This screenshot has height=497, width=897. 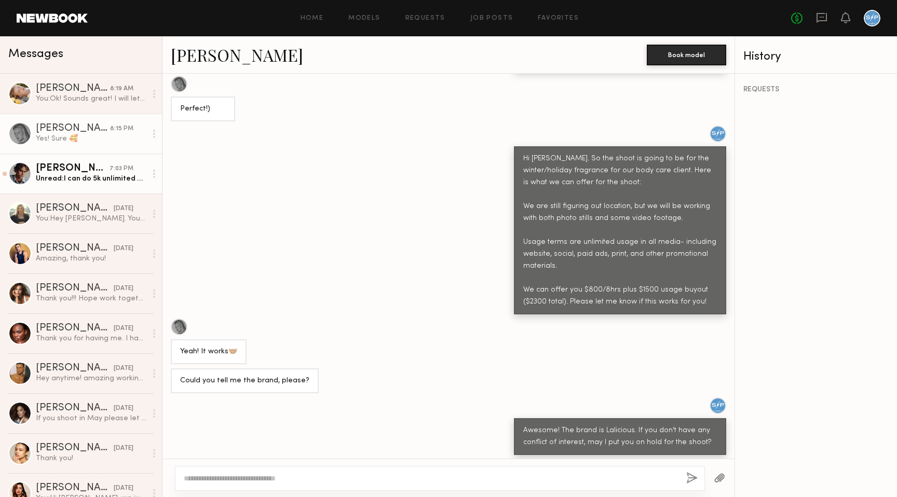 What do you see at coordinates (686, 55) in the screenshot?
I see `button: Book model` at bounding box center [686, 55].